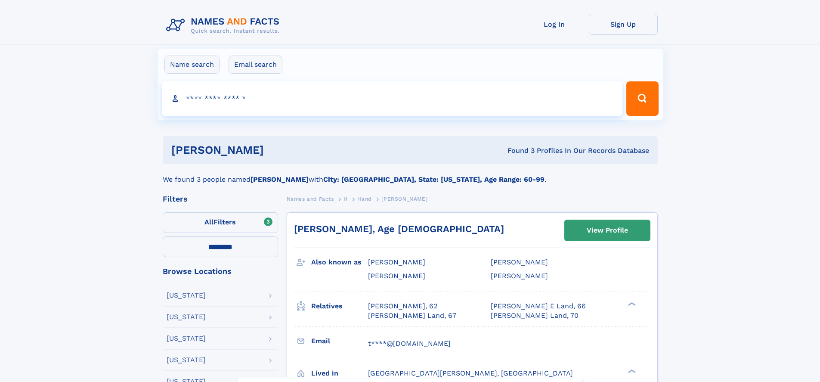 Image resolution: width=820 pixels, height=382 pixels. I want to click on a: Log In, so click(555, 24).